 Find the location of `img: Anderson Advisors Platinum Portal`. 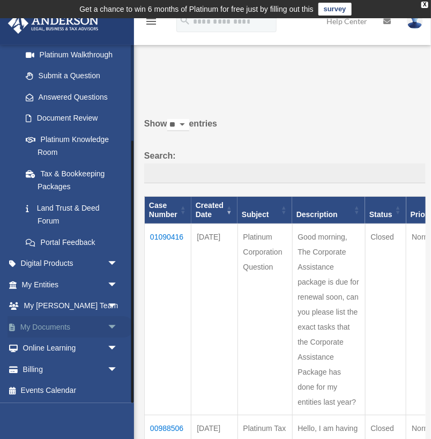

img: Anderson Advisors Platinum Portal is located at coordinates (53, 23).